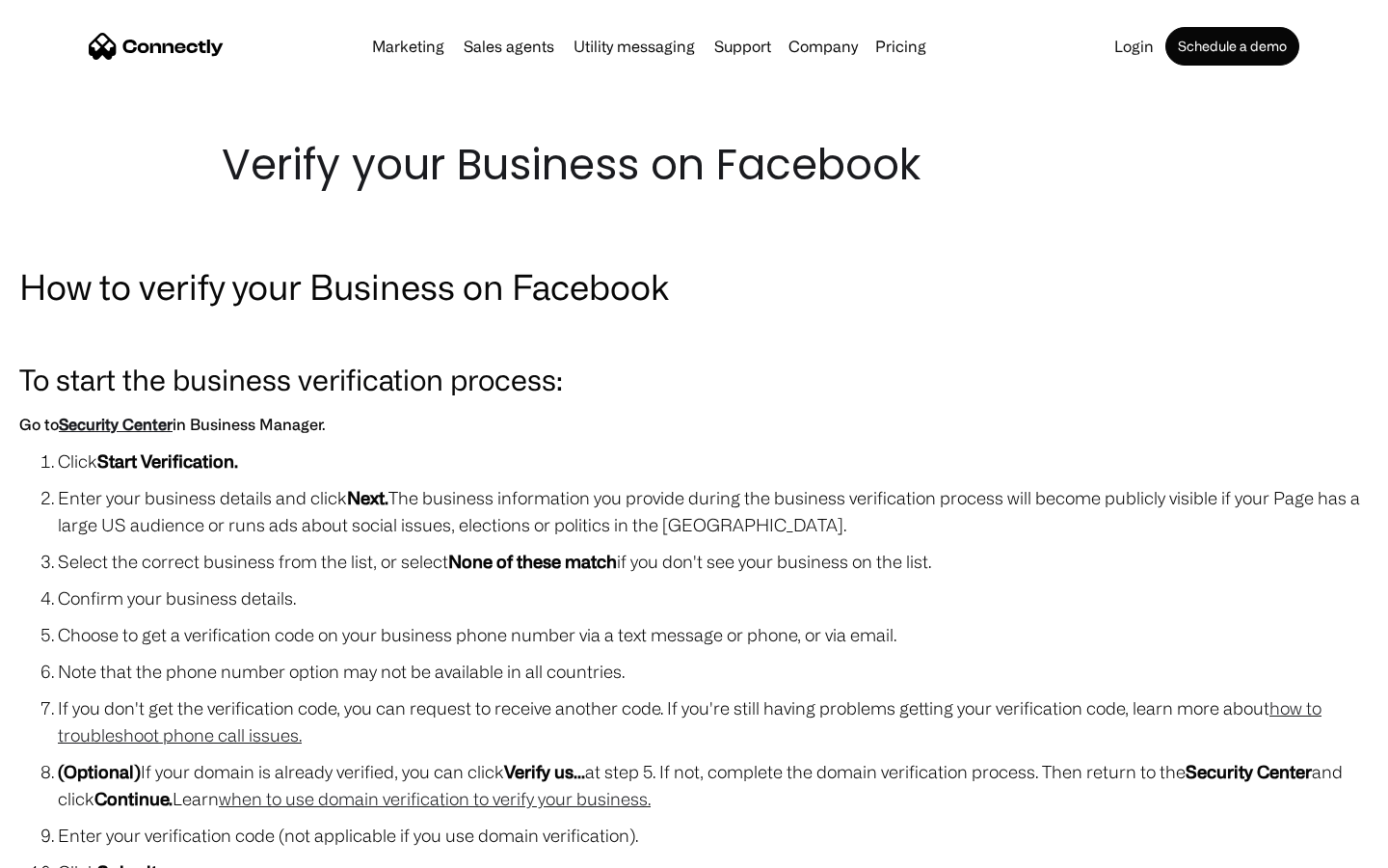  I want to click on a: Marketing, so click(408, 47).